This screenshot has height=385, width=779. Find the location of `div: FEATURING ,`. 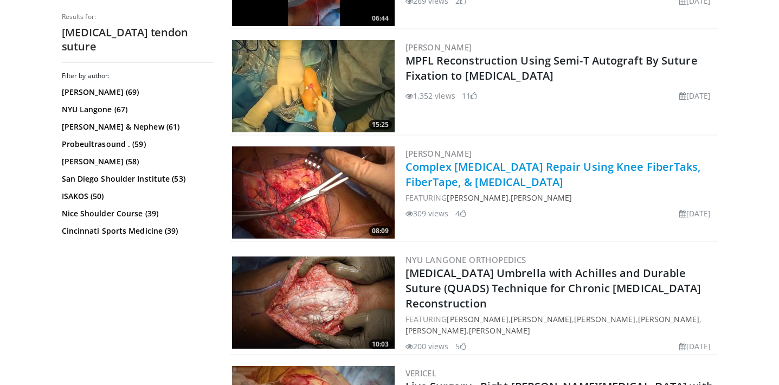

div: FEATURING , is located at coordinates (561, 197).